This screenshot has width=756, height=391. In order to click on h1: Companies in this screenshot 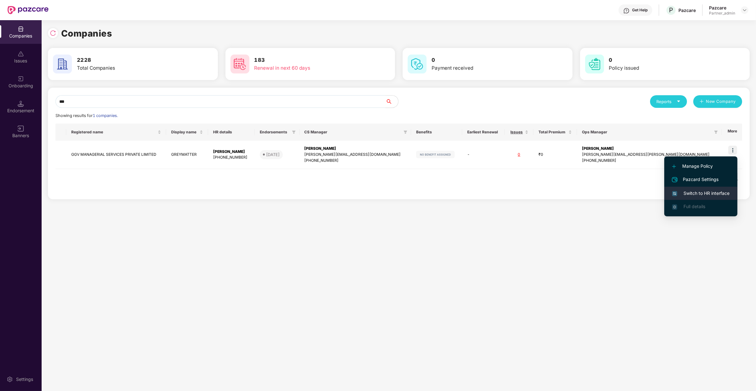, I will do `click(87, 33)`.